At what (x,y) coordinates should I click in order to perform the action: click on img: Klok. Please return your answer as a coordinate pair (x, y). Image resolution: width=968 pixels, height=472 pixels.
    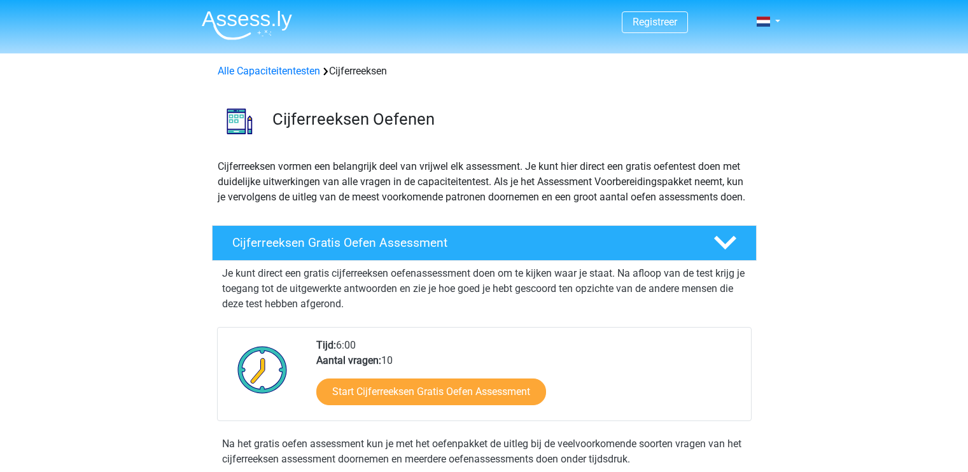
    Looking at the image, I should click on (262, 370).